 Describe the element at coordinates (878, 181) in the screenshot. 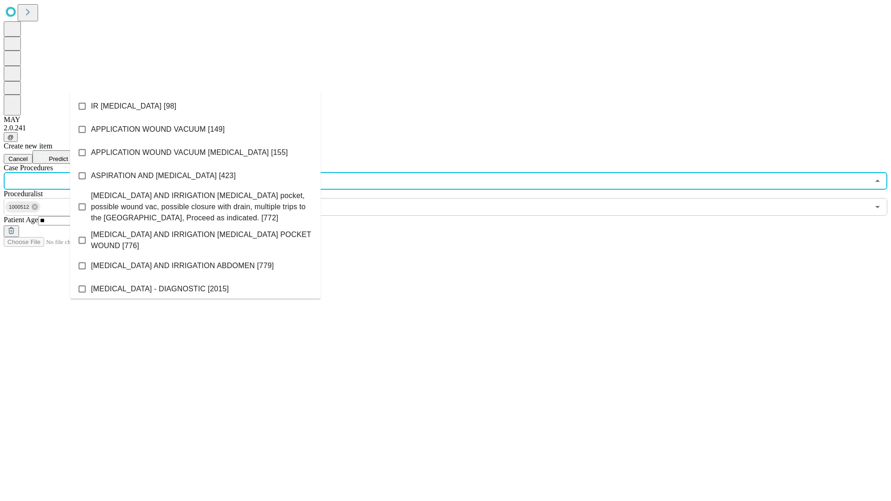

I see `button: Close` at that location.